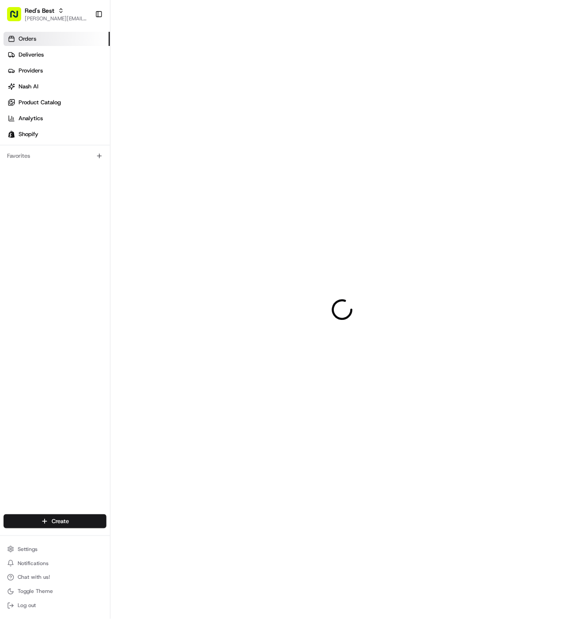  What do you see at coordinates (34, 119) in the screenshot?
I see `div: Past conversations` at bounding box center [34, 119].